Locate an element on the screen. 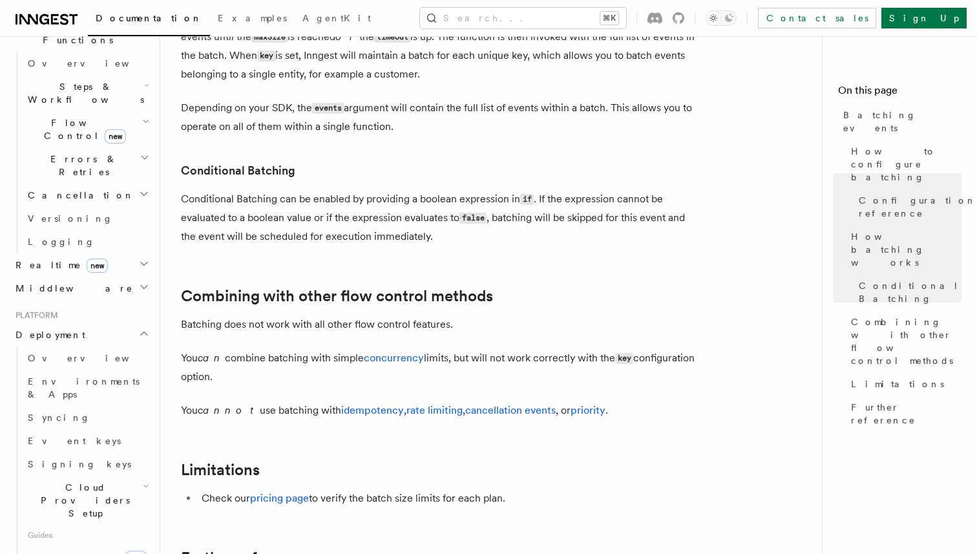  a: Signing keys is located at coordinates (87, 464).